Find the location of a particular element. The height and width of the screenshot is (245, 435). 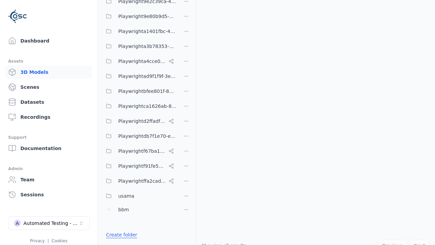

div: Support is located at coordinates (49, 137).